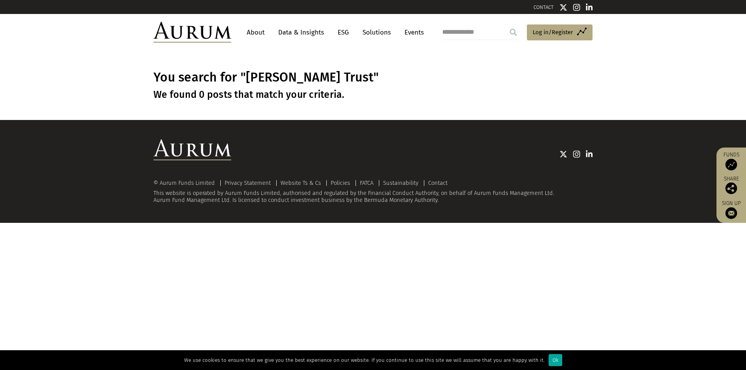 The width and height of the screenshot is (746, 370). I want to click on img: Sign up to our newsletter, so click(731, 213).